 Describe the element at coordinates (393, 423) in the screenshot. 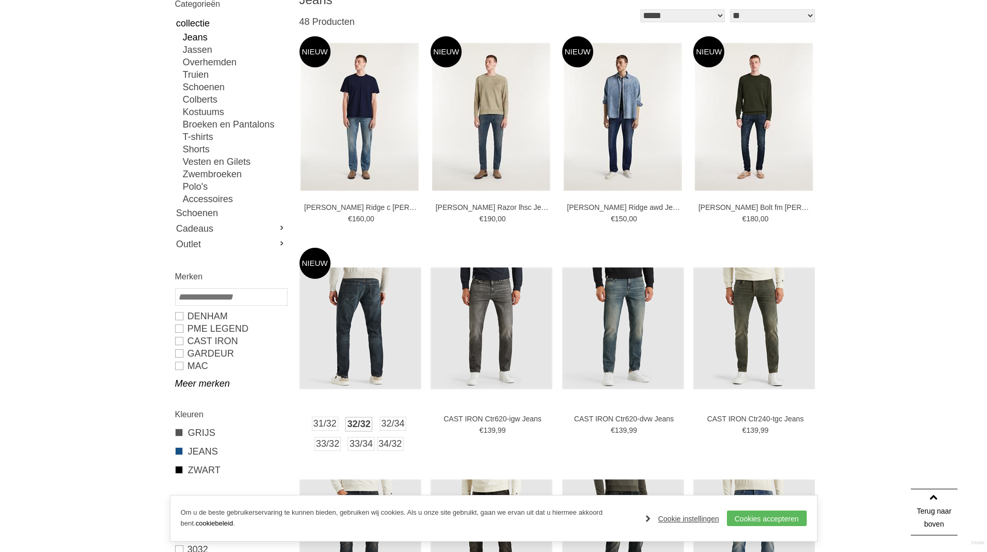

I see `a: 32/34` at that location.